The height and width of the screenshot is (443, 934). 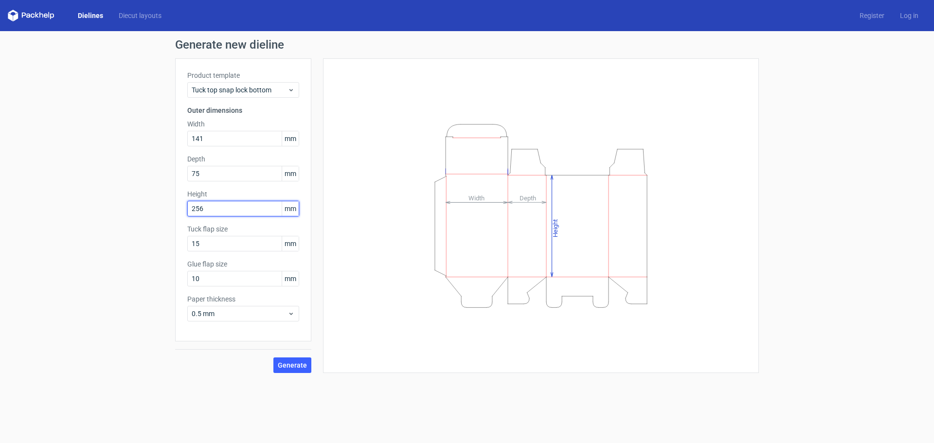 What do you see at coordinates (239, 90) in the screenshot?
I see `span: Tuck top snap lock bottom` at bounding box center [239, 90].